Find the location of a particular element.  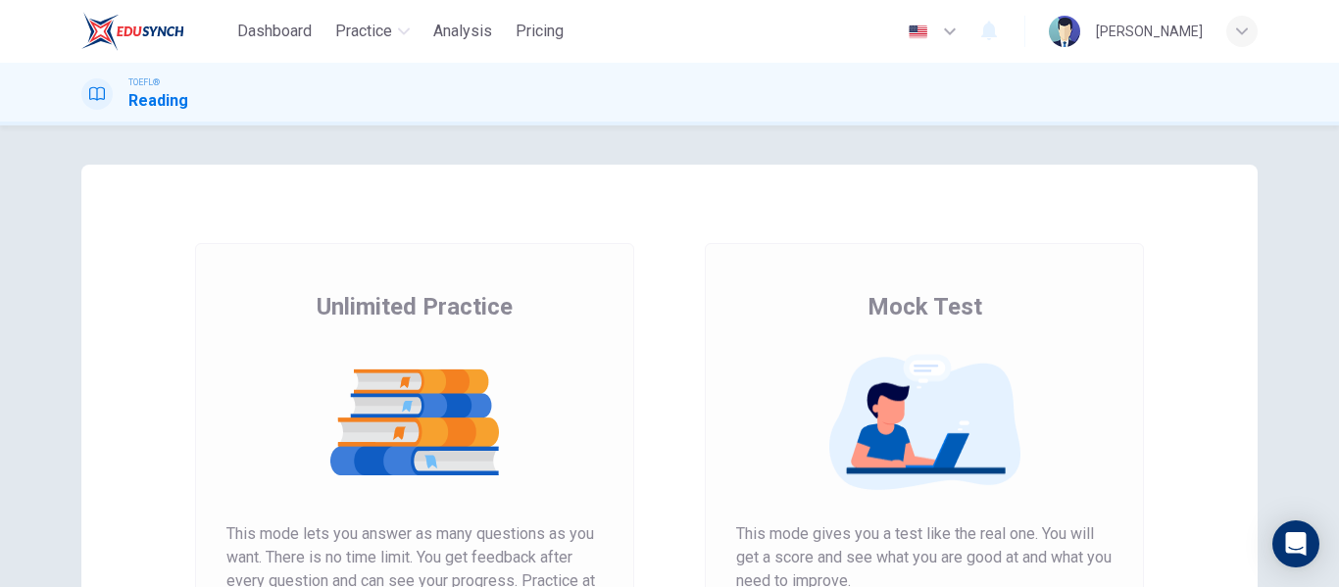

img: en is located at coordinates (918, 31).